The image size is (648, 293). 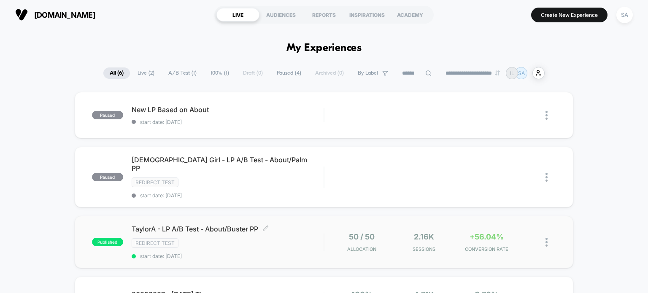 What do you see at coordinates (624, 15) in the screenshot?
I see `button: SA` at bounding box center [624, 15].